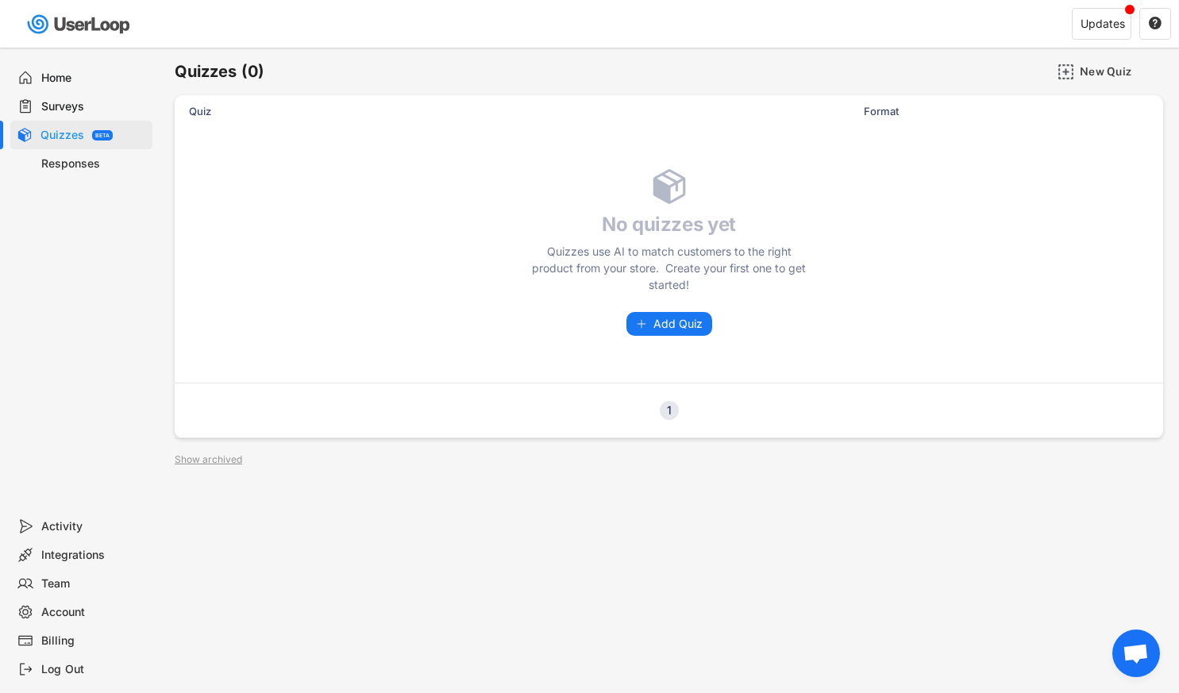 The image size is (1179, 693). I want to click on div: Log Out, so click(94, 670).